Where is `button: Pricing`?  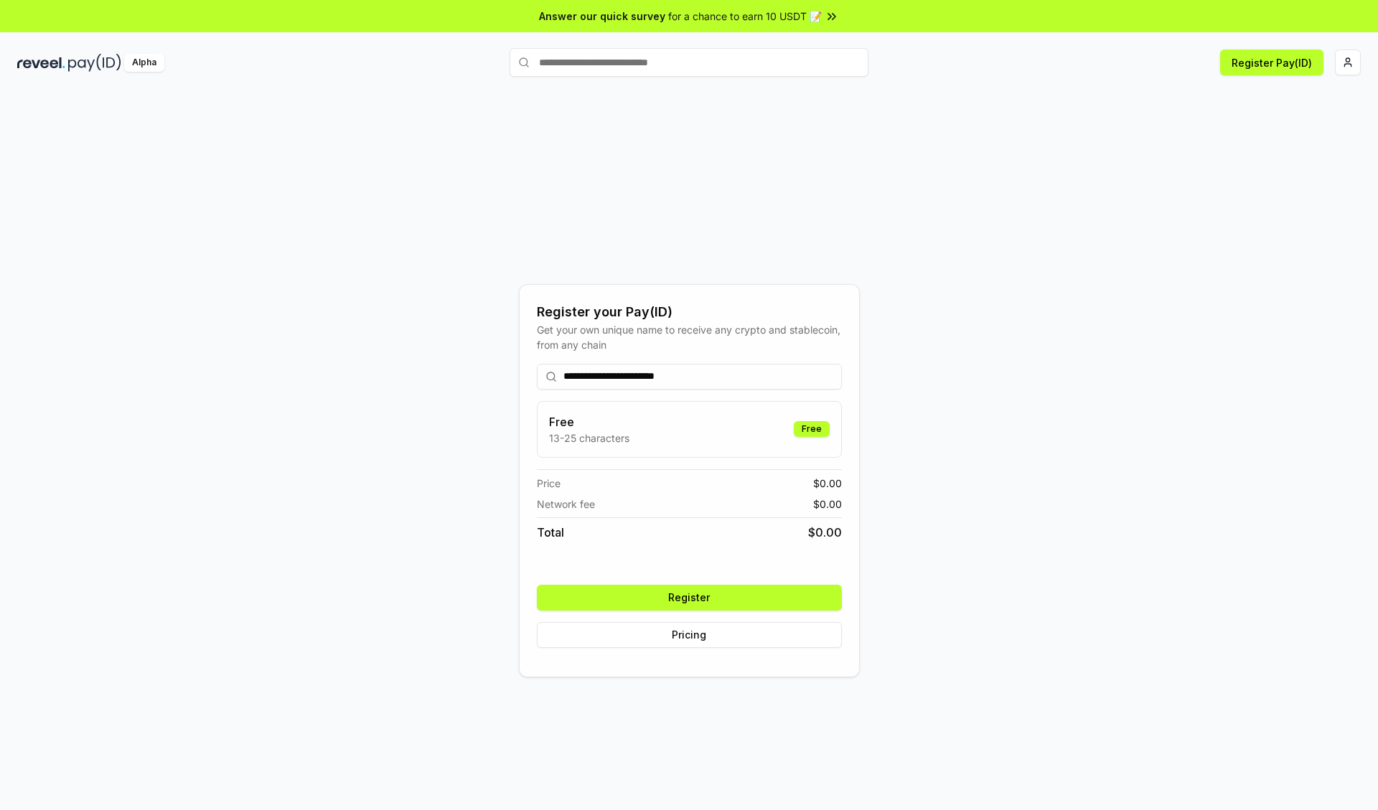 button: Pricing is located at coordinates (689, 635).